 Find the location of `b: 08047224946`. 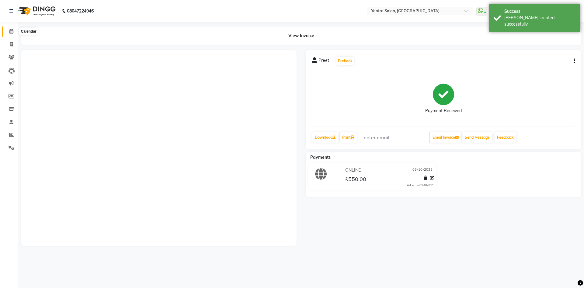

b: 08047224946 is located at coordinates (80, 11).